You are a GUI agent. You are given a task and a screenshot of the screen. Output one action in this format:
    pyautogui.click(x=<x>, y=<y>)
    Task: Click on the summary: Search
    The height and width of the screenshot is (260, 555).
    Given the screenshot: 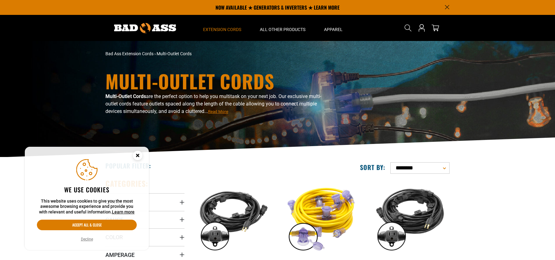 What is the action you would take?
    pyautogui.click(x=408, y=28)
    